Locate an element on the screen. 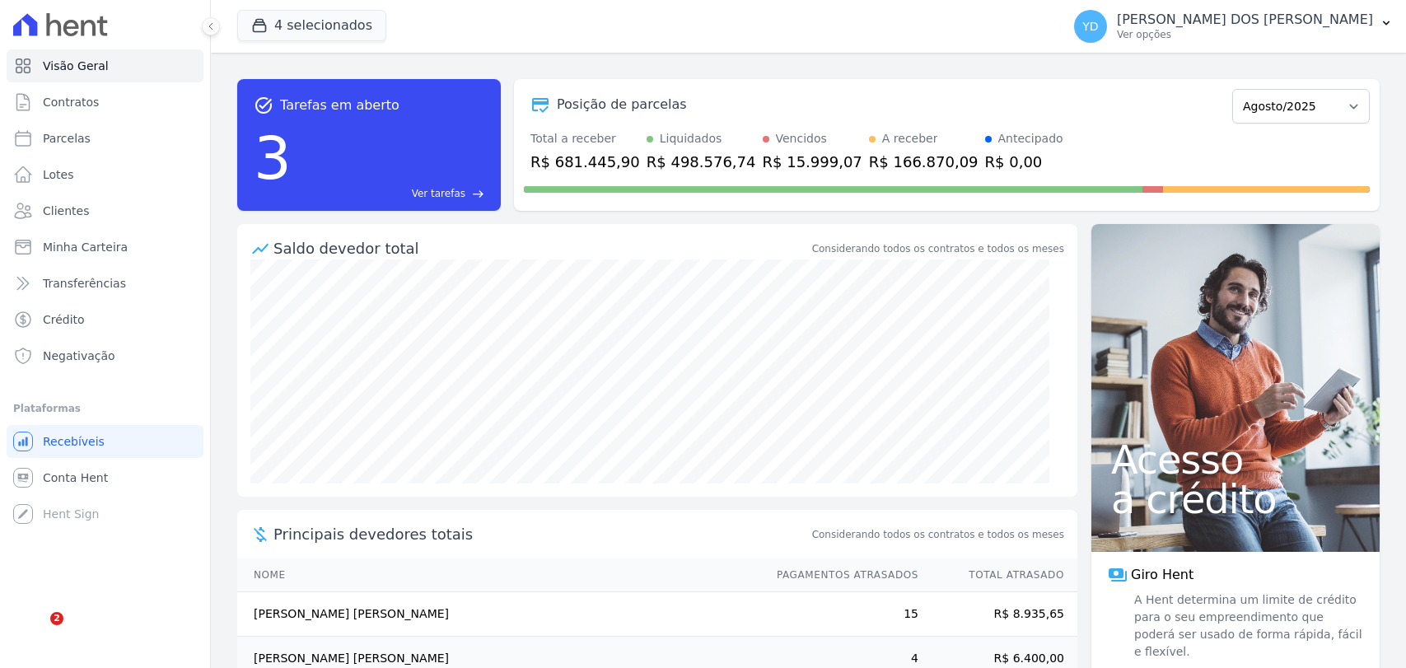 The image size is (1406, 668). span: Tarefas em aberto is located at coordinates (339, 105).